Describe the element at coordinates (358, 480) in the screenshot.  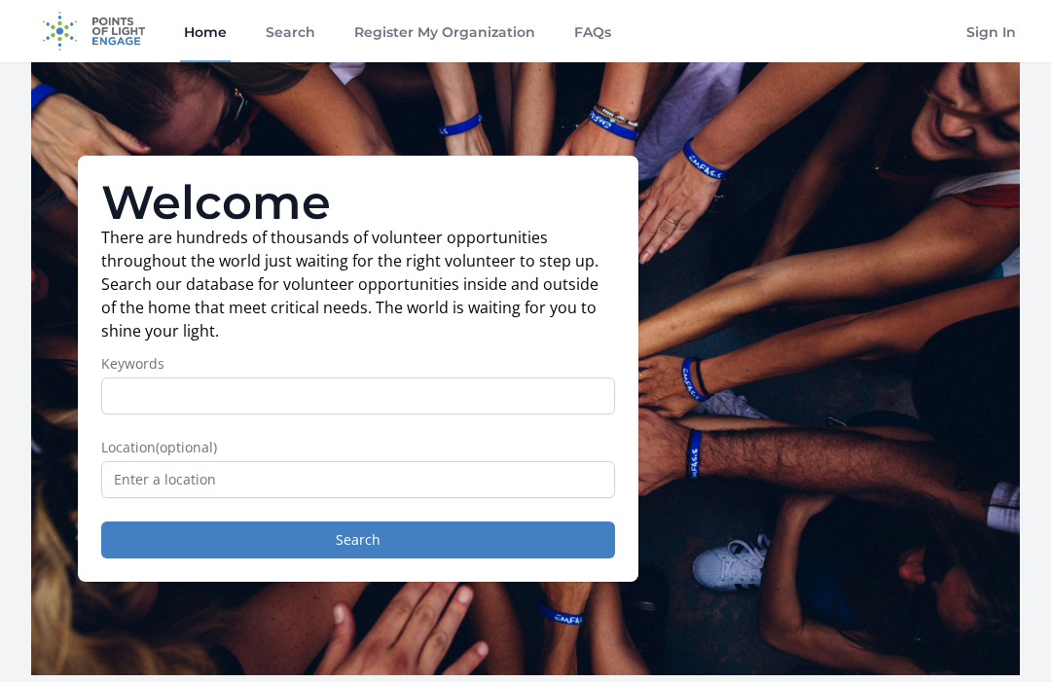
I see `input: Enter a location` at that location.